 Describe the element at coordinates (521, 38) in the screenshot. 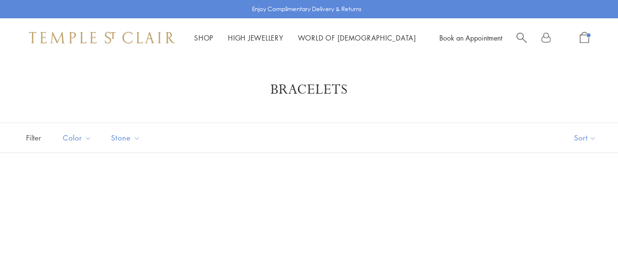

I see `a: Search` at that location.